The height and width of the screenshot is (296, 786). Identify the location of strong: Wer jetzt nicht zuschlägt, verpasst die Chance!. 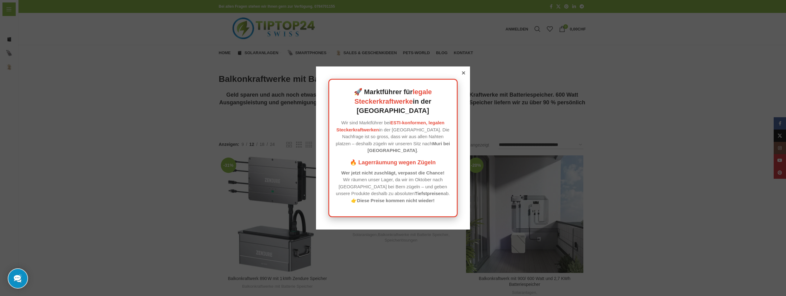
(393, 173).